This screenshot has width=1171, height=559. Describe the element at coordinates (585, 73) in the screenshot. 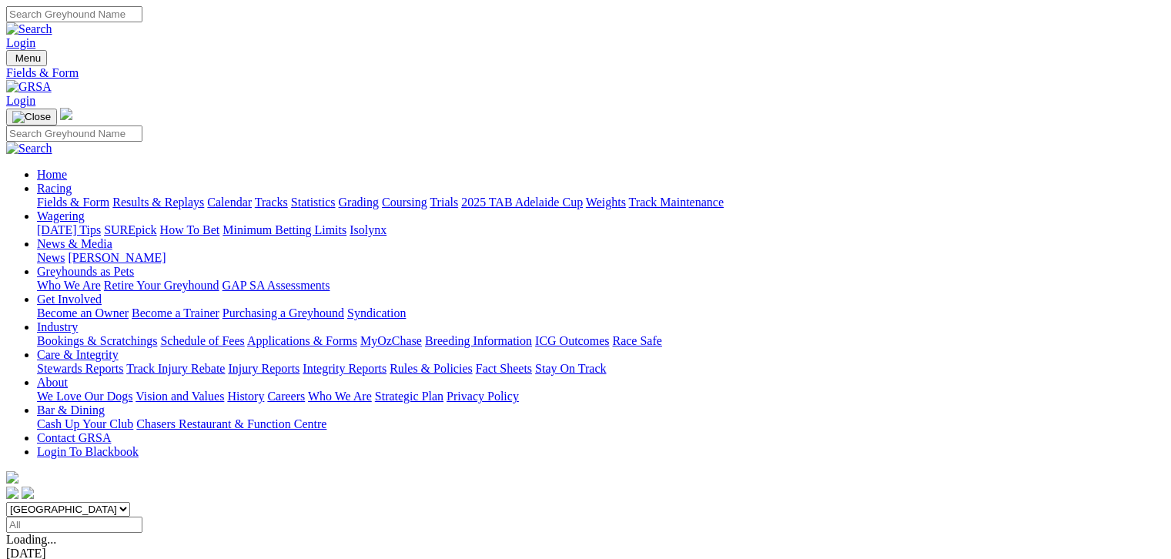

I see `div: Fields & Form` at that location.